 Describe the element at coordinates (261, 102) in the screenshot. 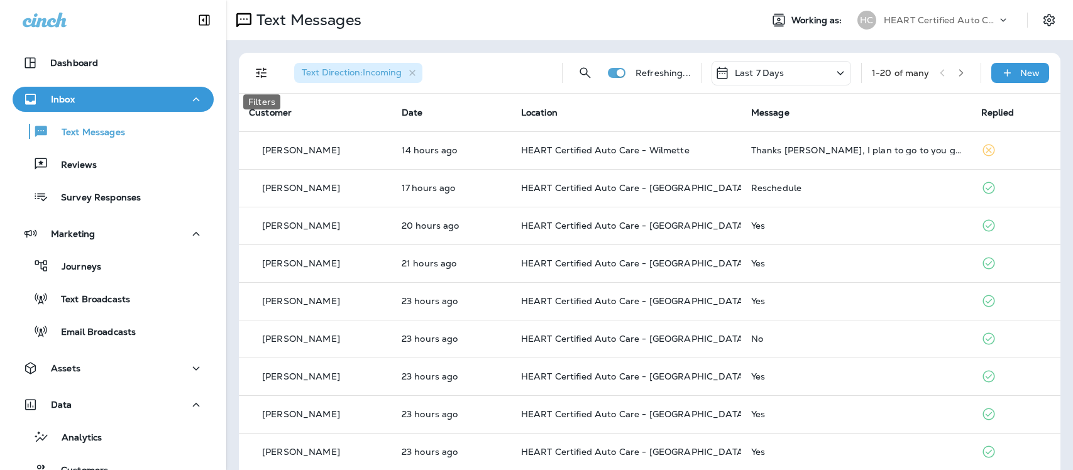

I see `div: Filters` at that location.